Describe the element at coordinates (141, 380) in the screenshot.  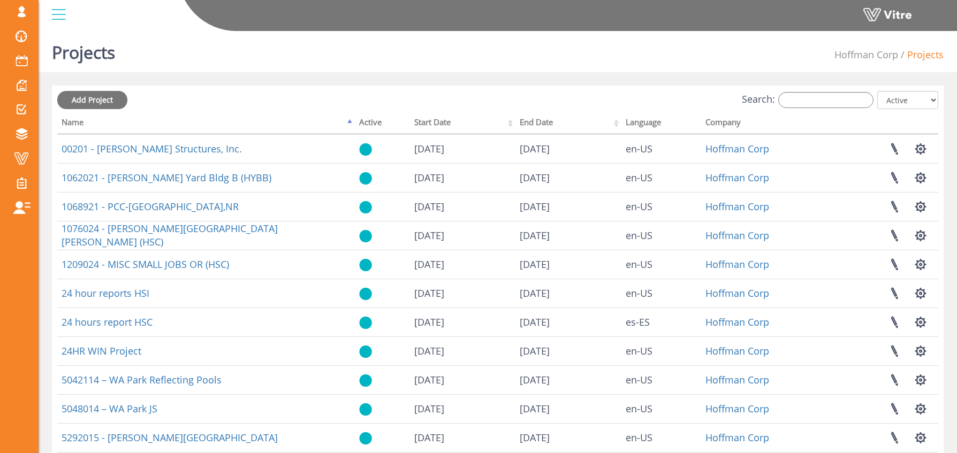
I see `a: 5042114 – WA Park Reflecting Pools` at that location.